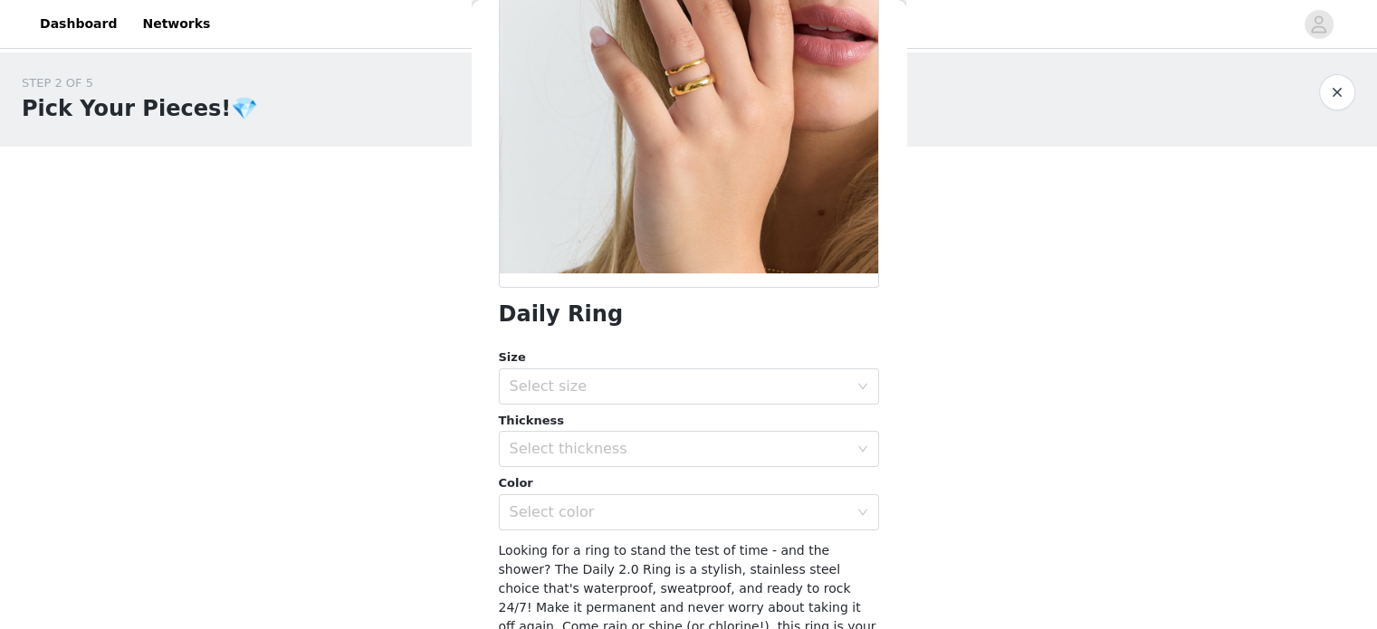 The image size is (1377, 629). I want to click on a: Dashboard, so click(78, 24).